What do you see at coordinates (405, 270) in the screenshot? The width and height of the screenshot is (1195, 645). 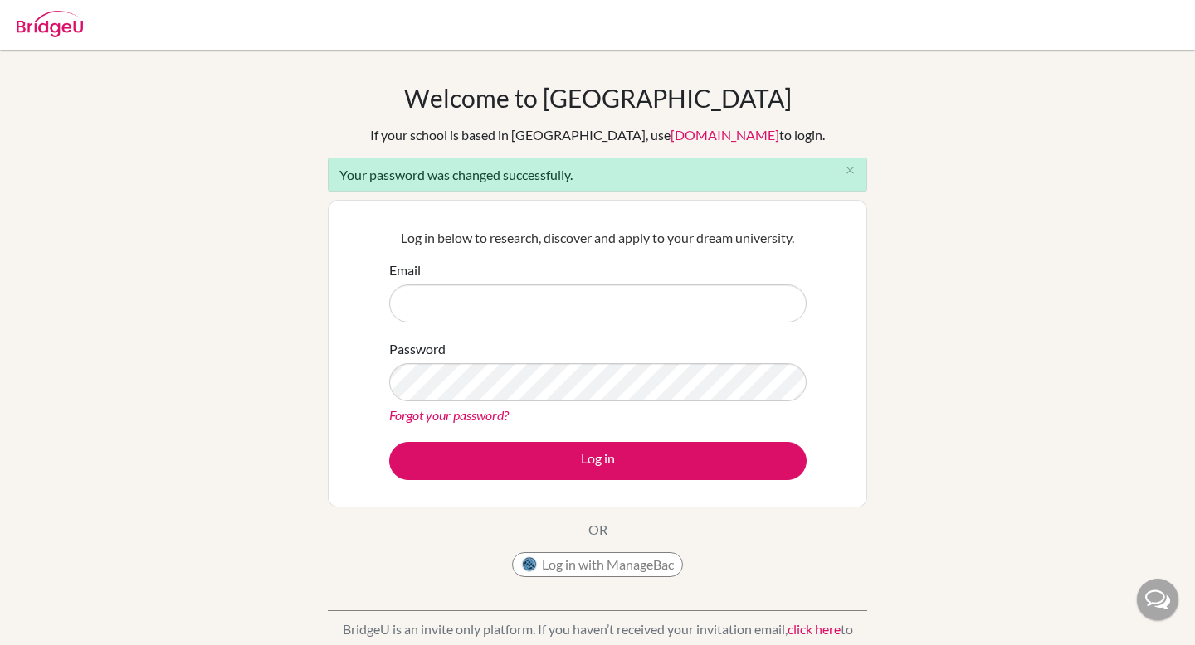 I see `label: Email` at bounding box center [405, 270].